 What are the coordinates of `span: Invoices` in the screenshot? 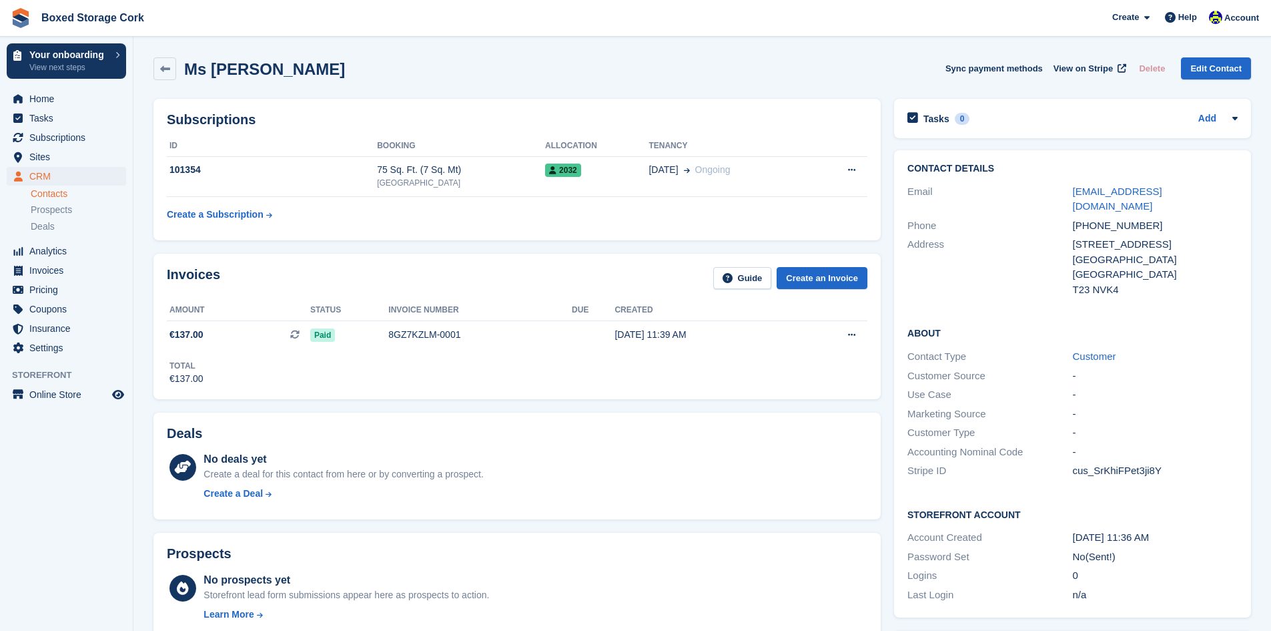 It's located at (69, 270).